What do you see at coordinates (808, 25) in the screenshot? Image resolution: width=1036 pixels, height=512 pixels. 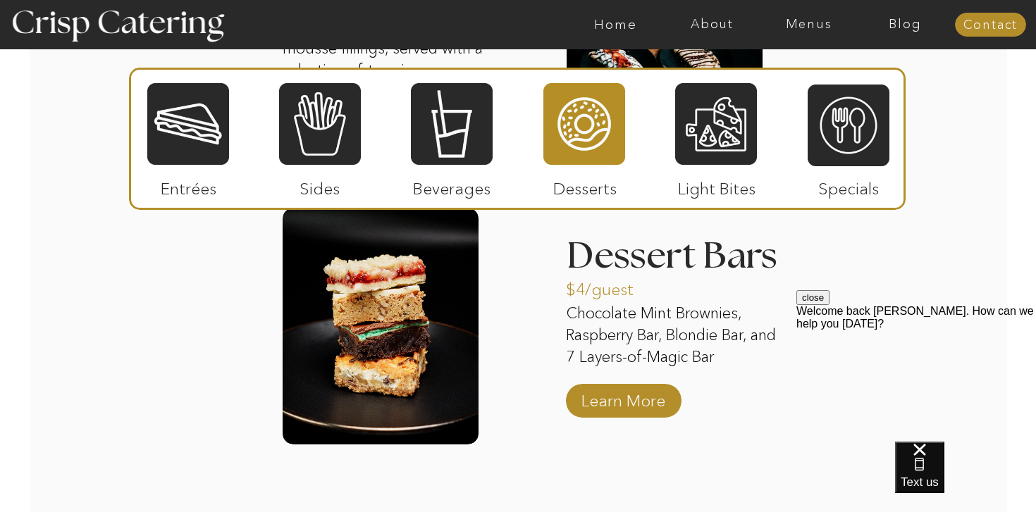 I see `a: Menus` at bounding box center [808, 25].